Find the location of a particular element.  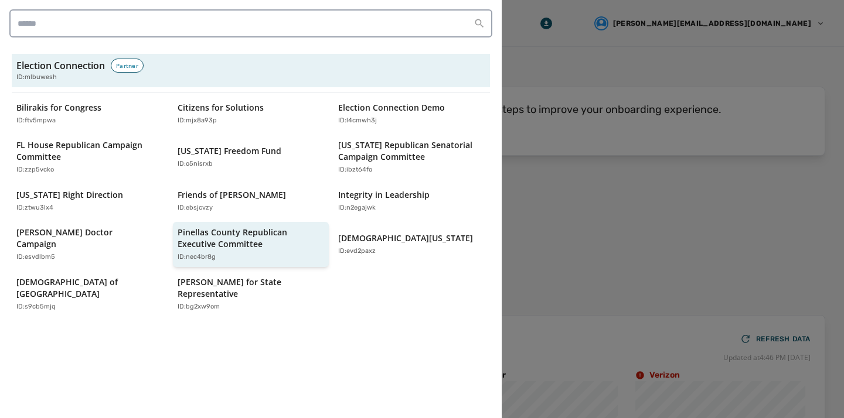

p: ID: ftv5mpwa is located at coordinates (36, 121).